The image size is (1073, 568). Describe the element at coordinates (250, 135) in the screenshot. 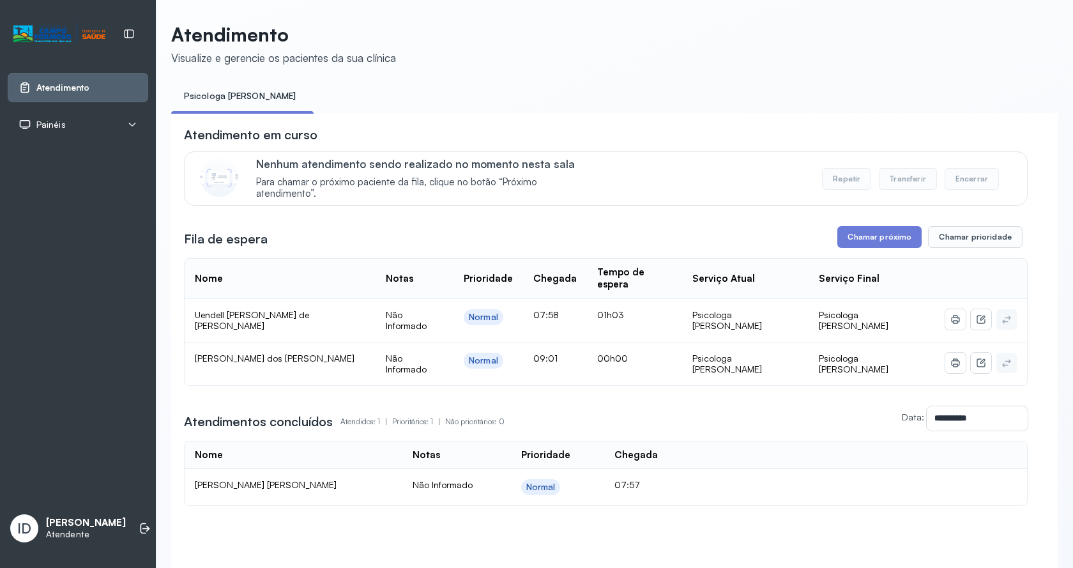

I see `h3: Atendimento em curso` at that location.